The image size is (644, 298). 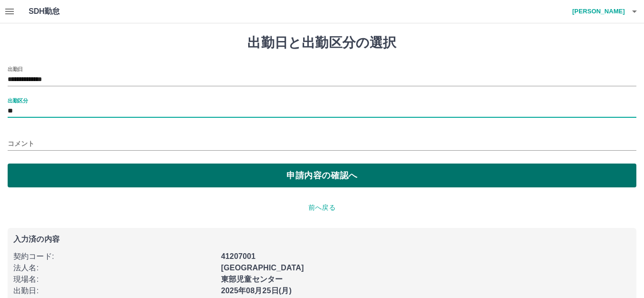 What do you see at coordinates (252, 279) in the screenshot?
I see `b: 東部児童センター` at bounding box center [252, 279].